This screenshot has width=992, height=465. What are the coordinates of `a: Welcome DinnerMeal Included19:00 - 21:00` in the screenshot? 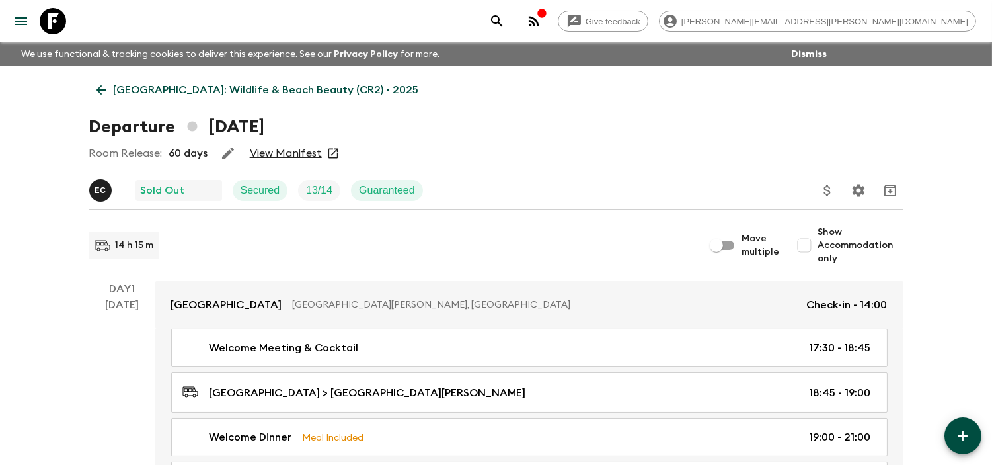 It's located at (529, 437).